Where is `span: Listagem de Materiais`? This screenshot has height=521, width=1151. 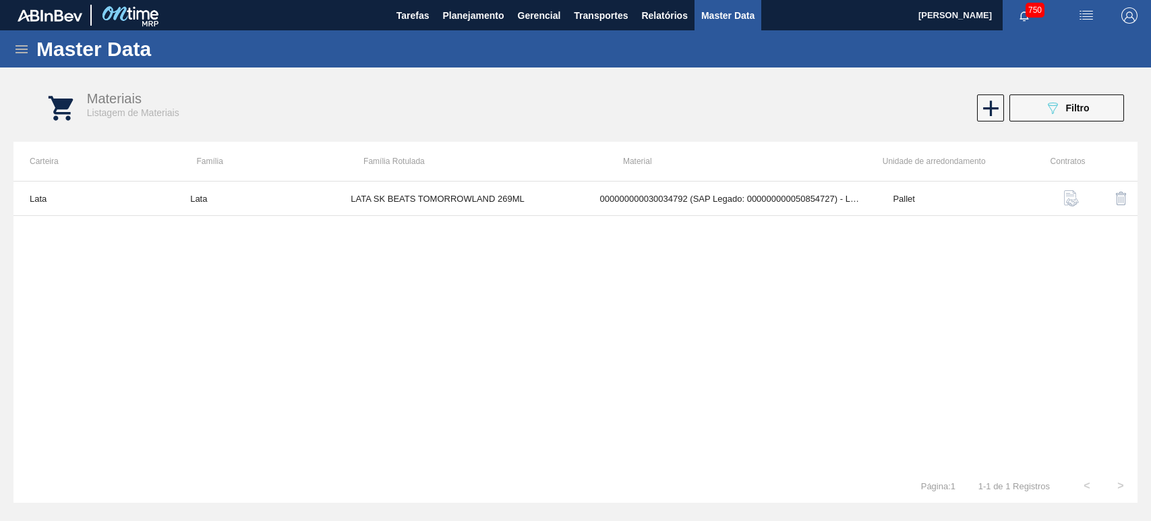 span: Listagem de Materiais is located at coordinates (133, 113).